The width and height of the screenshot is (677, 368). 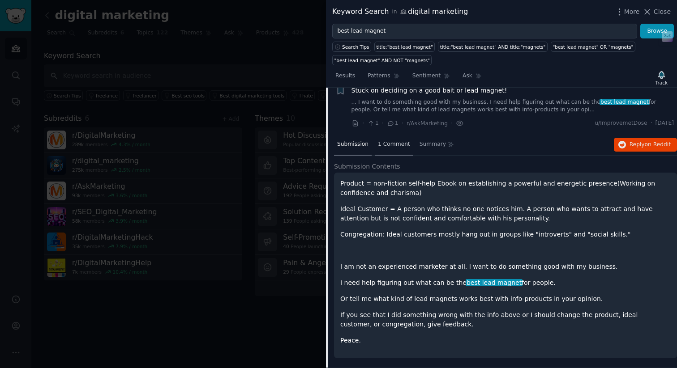 What do you see at coordinates (429, 90) in the screenshot?
I see `span: Stuck on deciding on a good bait or lead magnet!` at bounding box center [429, 90].